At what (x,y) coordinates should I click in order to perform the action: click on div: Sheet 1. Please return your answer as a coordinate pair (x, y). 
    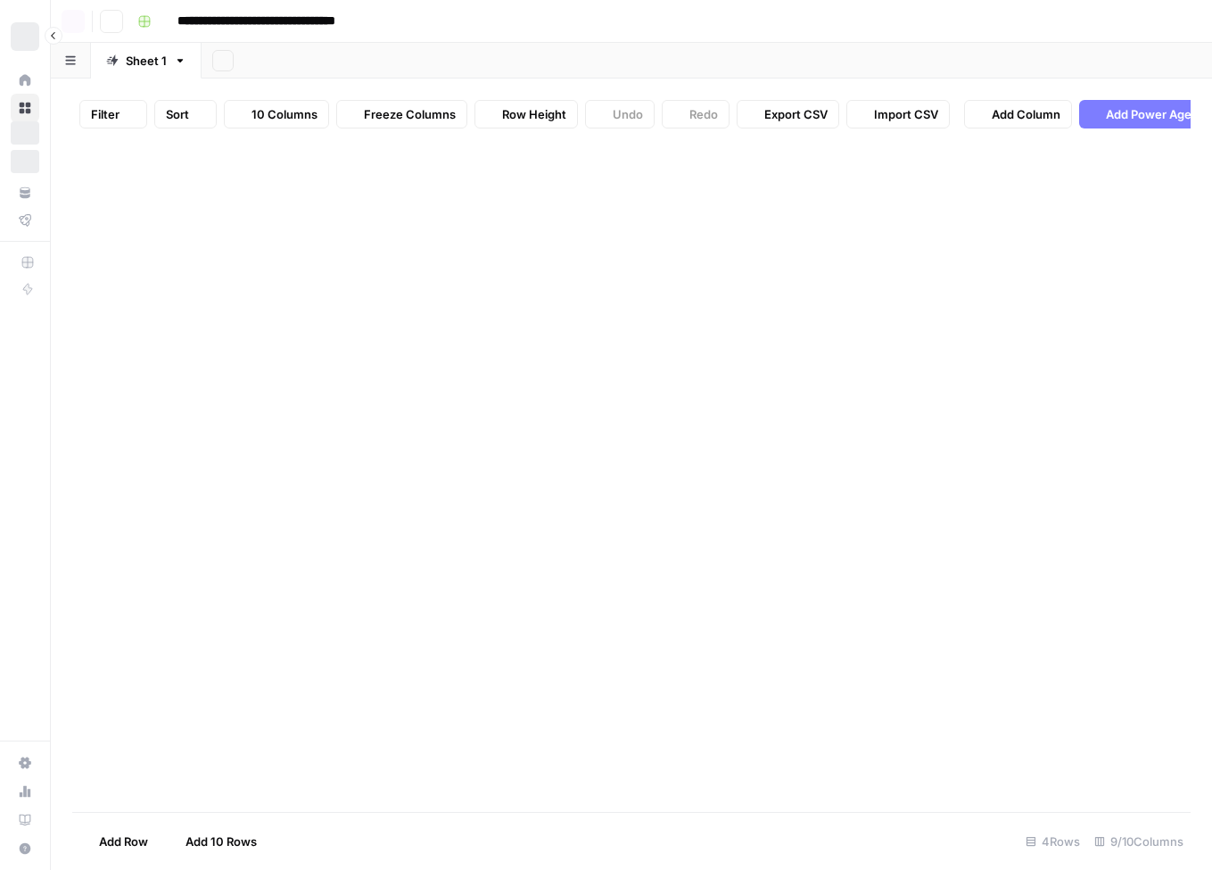
    Looking at the image, I should click on (146, 61).